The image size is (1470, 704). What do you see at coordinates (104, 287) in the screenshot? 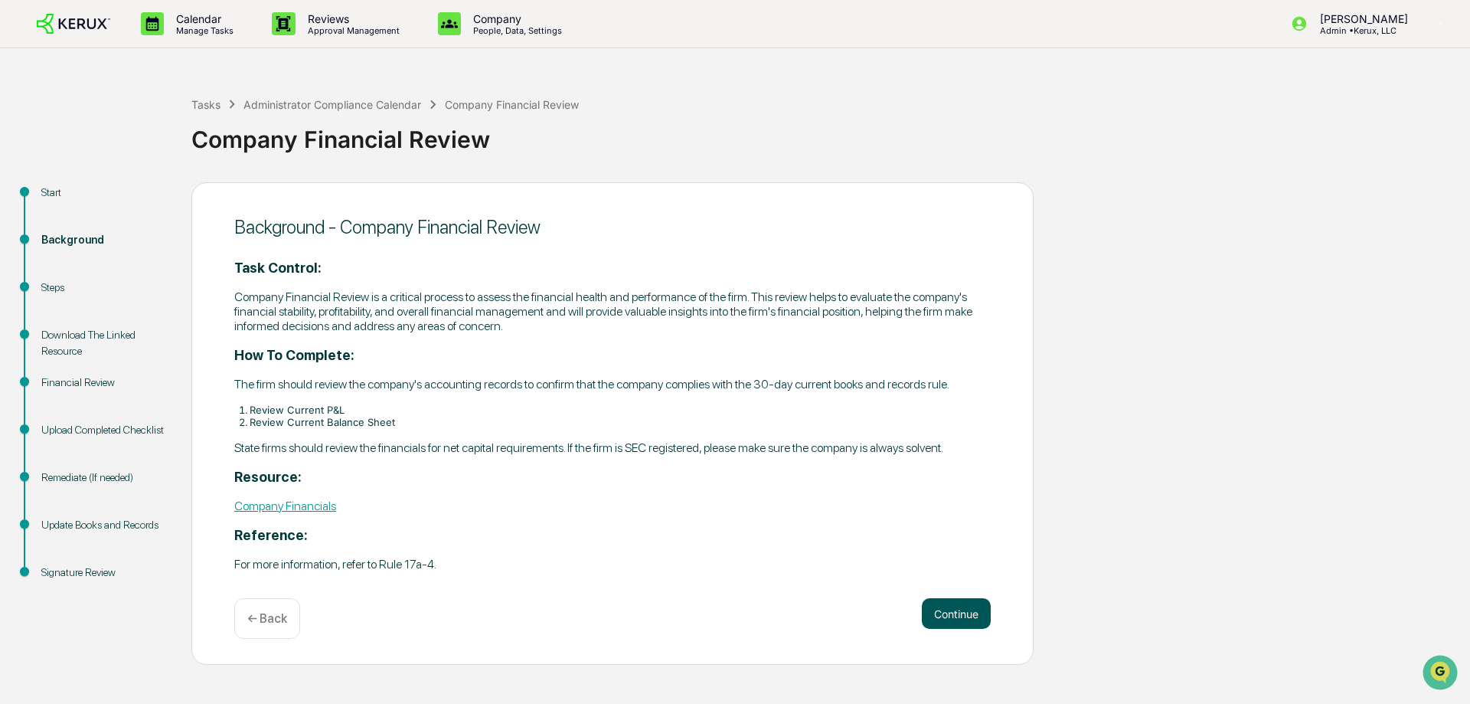
I see `div: Steps` at bounding box center [104, 287].